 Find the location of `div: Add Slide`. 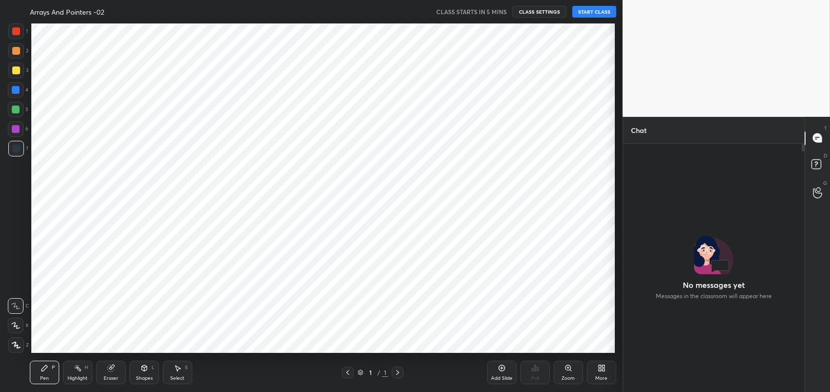

div: Add Slide is located at coordinates (502, 379).